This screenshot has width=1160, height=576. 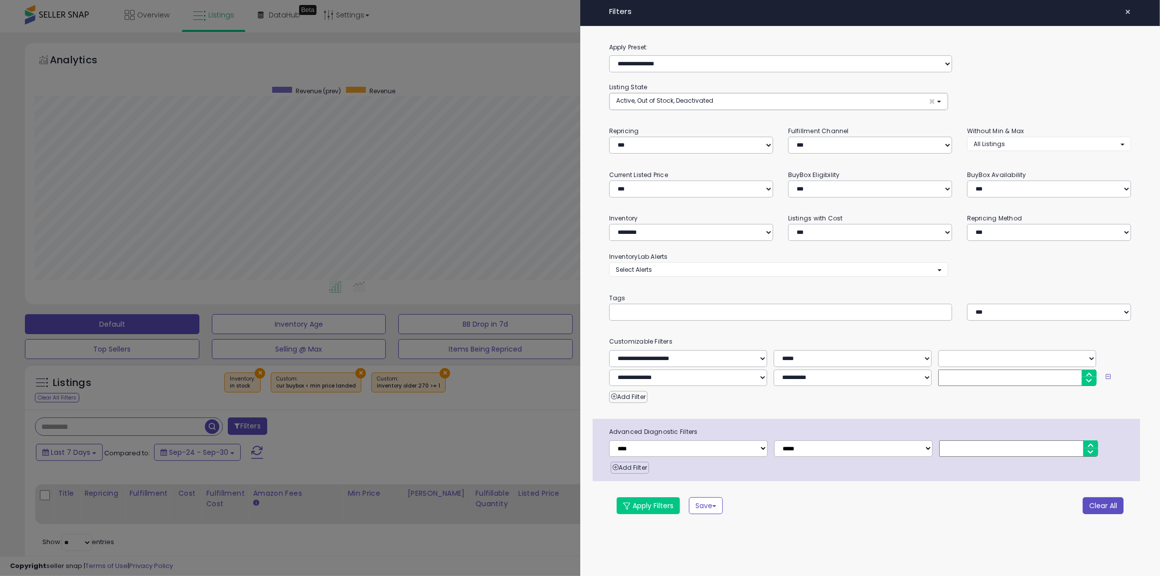 I want to click on small: InventoryLab Alerts, so click(x=639, y=256).